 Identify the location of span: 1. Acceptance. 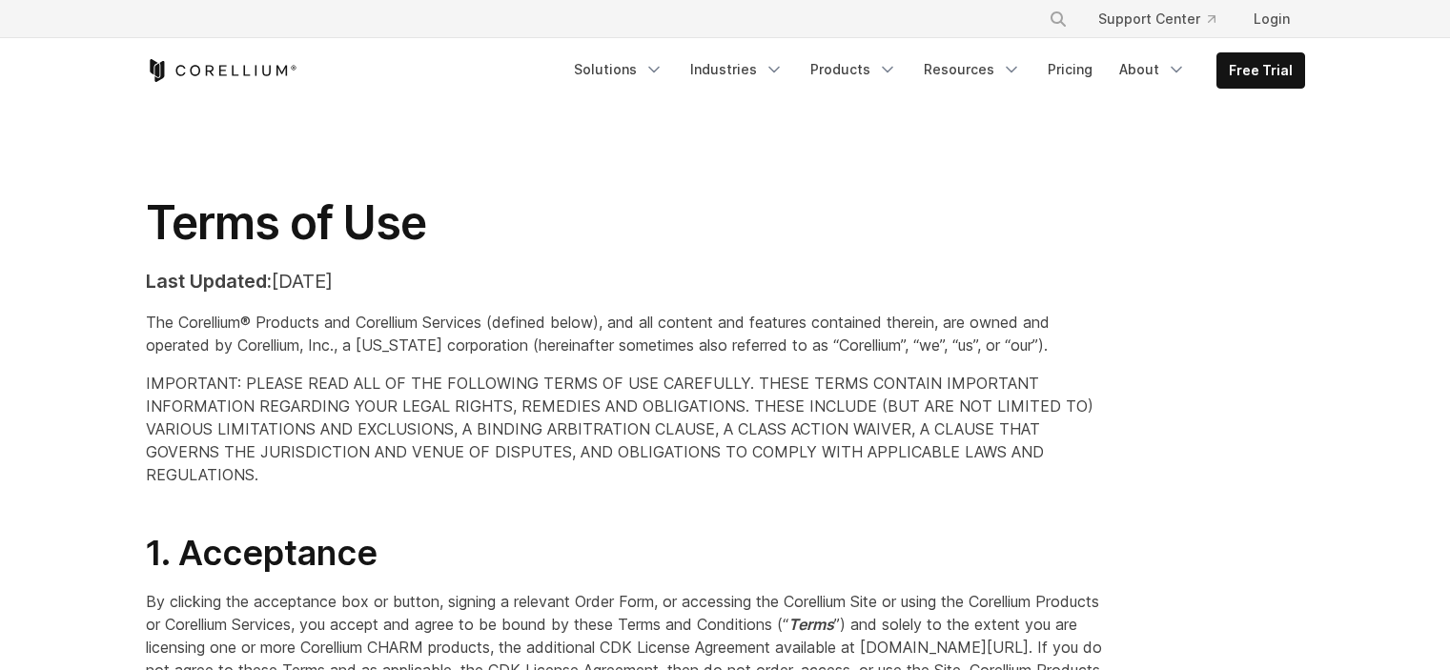
(261, 553).